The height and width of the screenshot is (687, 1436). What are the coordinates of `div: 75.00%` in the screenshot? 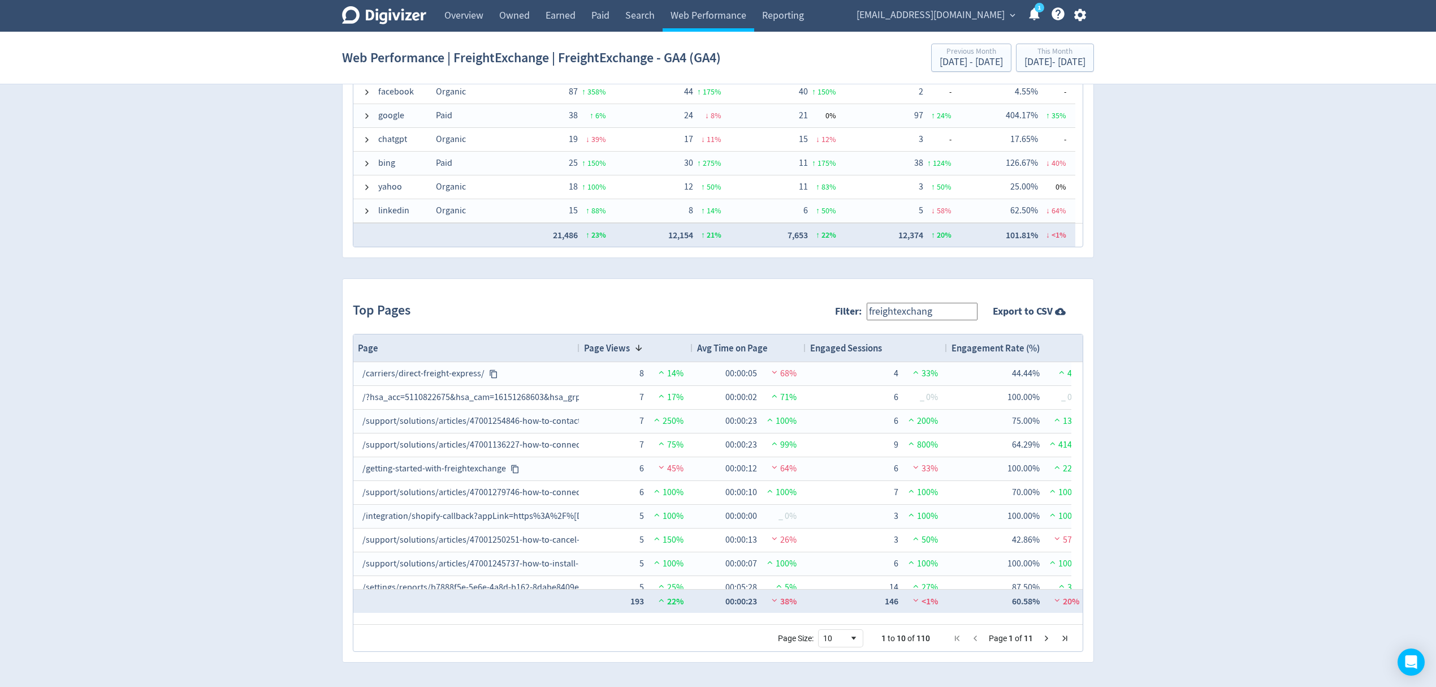 It's located at (1026, 421).